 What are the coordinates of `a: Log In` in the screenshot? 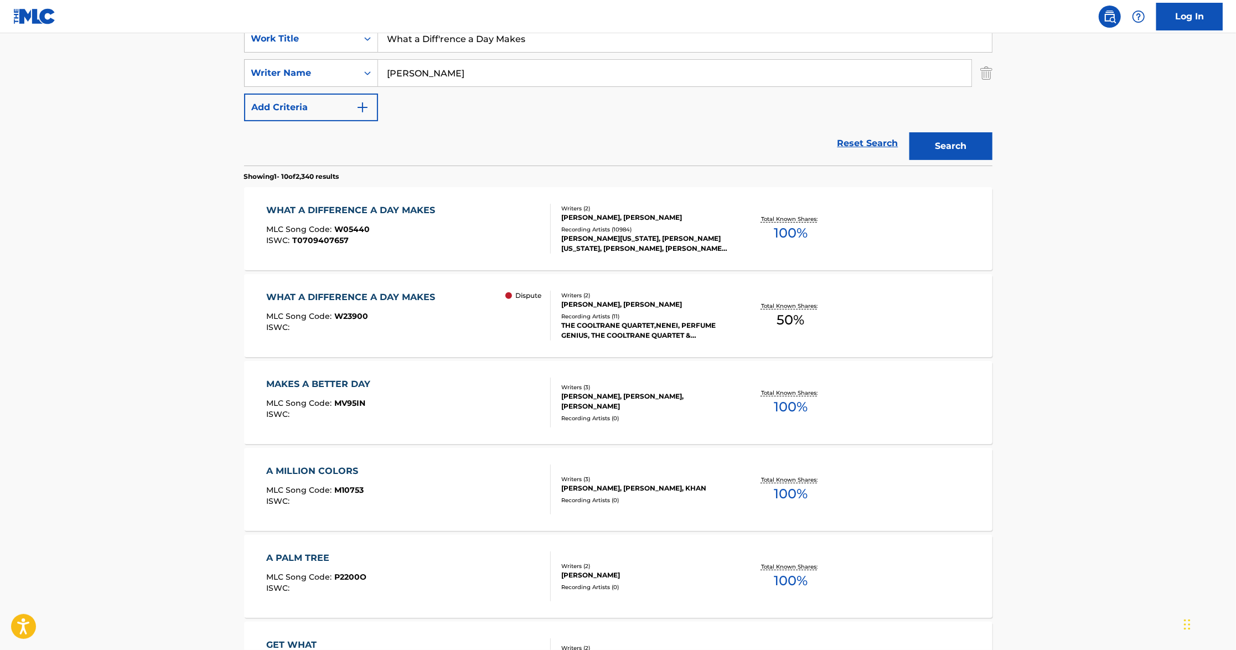 It's located at (1190, 17).